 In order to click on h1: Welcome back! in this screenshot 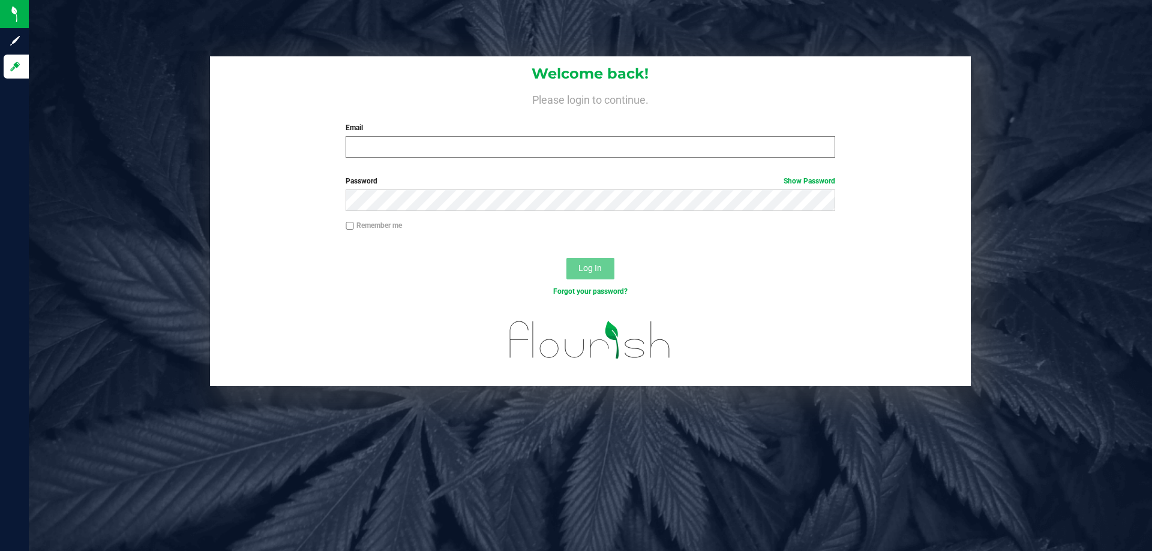, I will do `click(590, 74)`.